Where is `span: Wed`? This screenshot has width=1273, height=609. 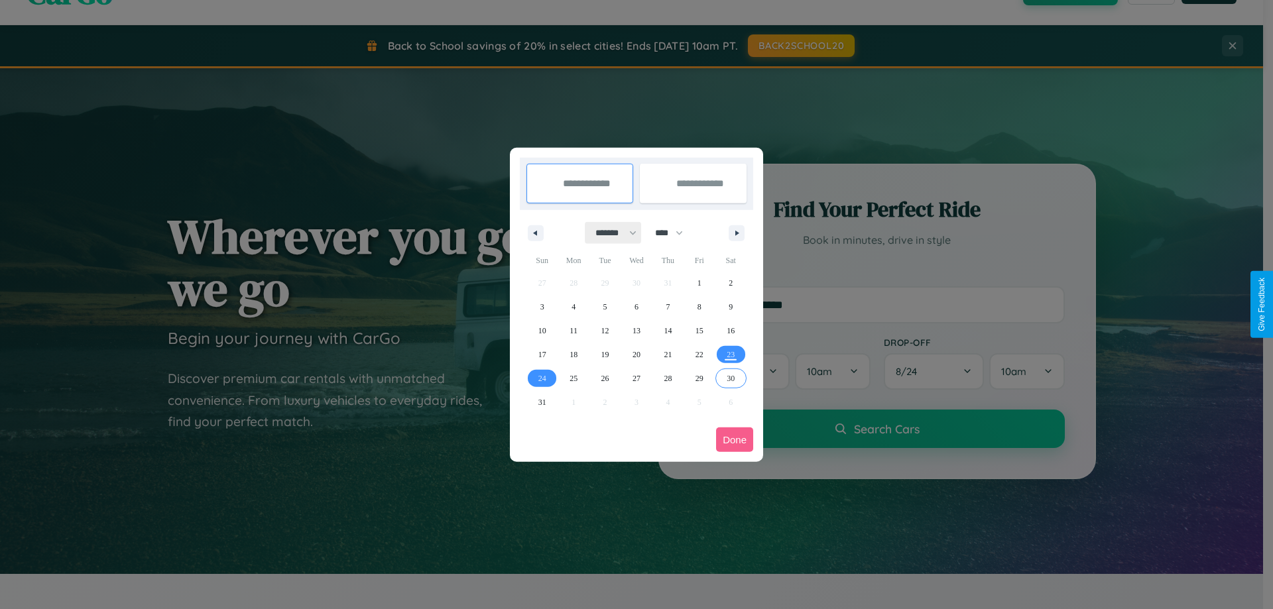 span: Wed is located at coordinates (636, 261).